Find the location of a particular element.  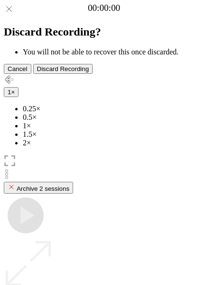

div: Archive 2 sessions is located at coordinates (38, 188).